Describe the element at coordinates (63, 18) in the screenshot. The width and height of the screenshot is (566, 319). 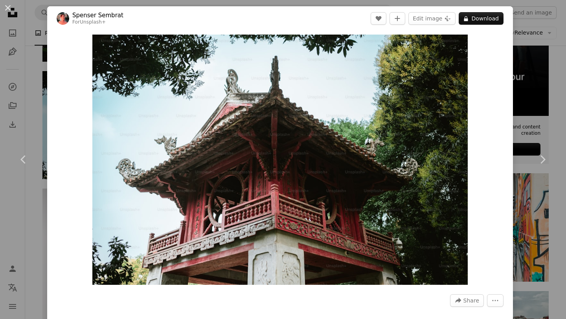
I see `a: Access the profile of Spenser Sembrat` at that location.